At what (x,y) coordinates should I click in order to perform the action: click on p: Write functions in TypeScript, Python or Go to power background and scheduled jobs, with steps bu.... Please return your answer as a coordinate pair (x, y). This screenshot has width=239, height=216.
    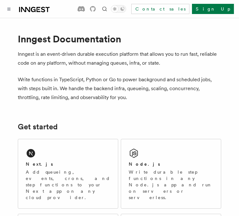
    Looking at the image, I should click on (120, 88).